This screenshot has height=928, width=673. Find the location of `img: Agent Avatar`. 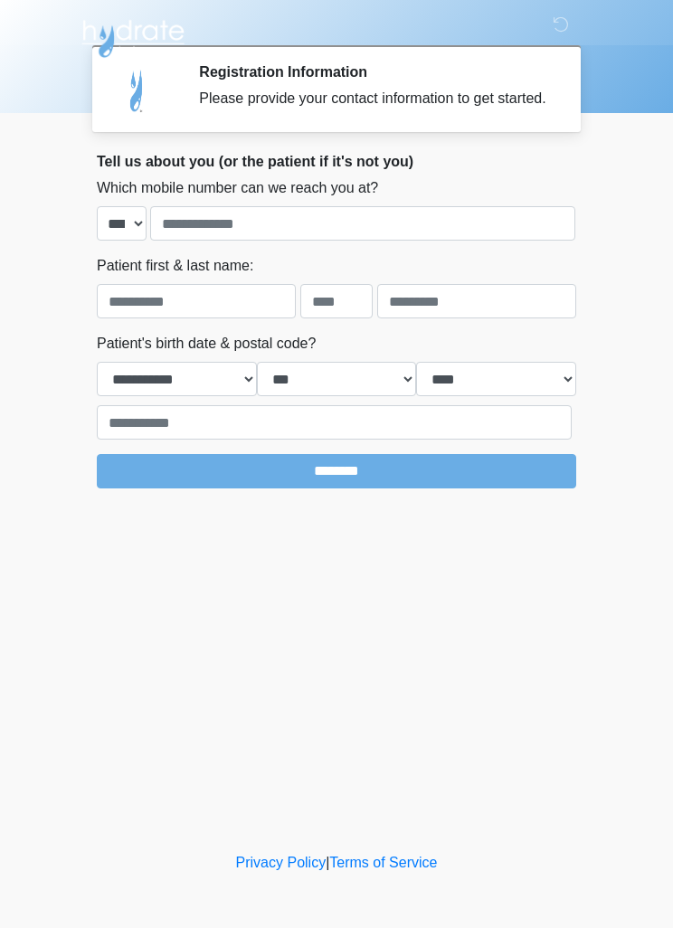

img: Agent Avatar is located at coordinates (137, 90).